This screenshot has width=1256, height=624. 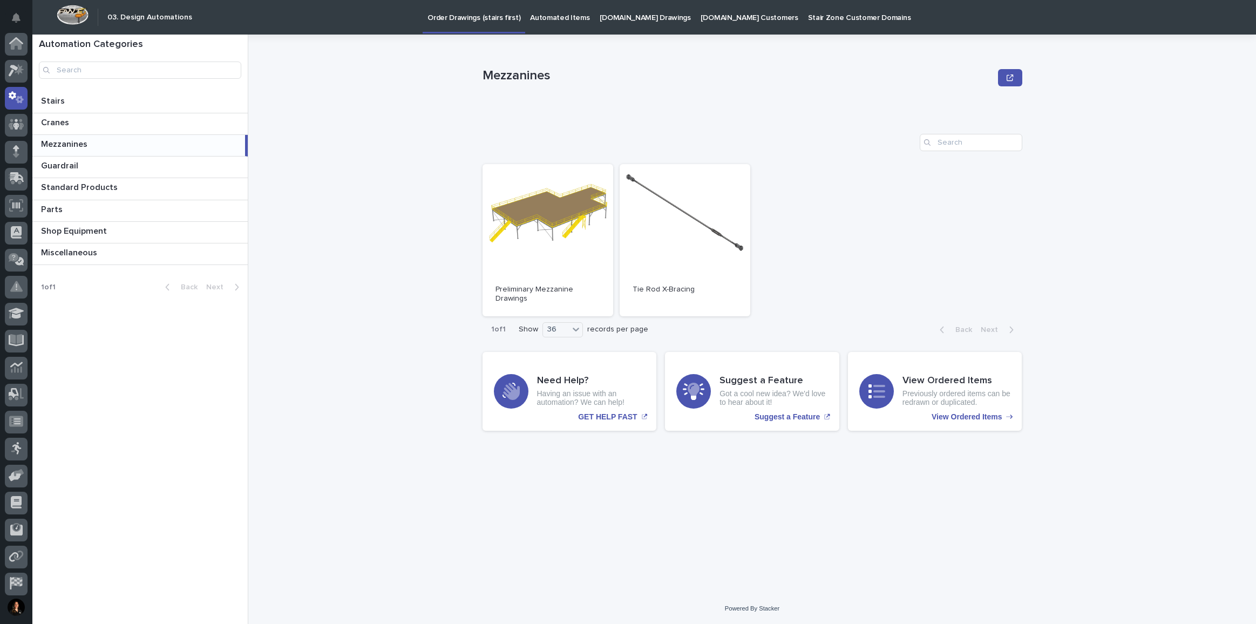 What do you see at coordinates (956, 381) in the screenshot?
I see `h3: View Ordered Items` at bounding box center [956, 381].